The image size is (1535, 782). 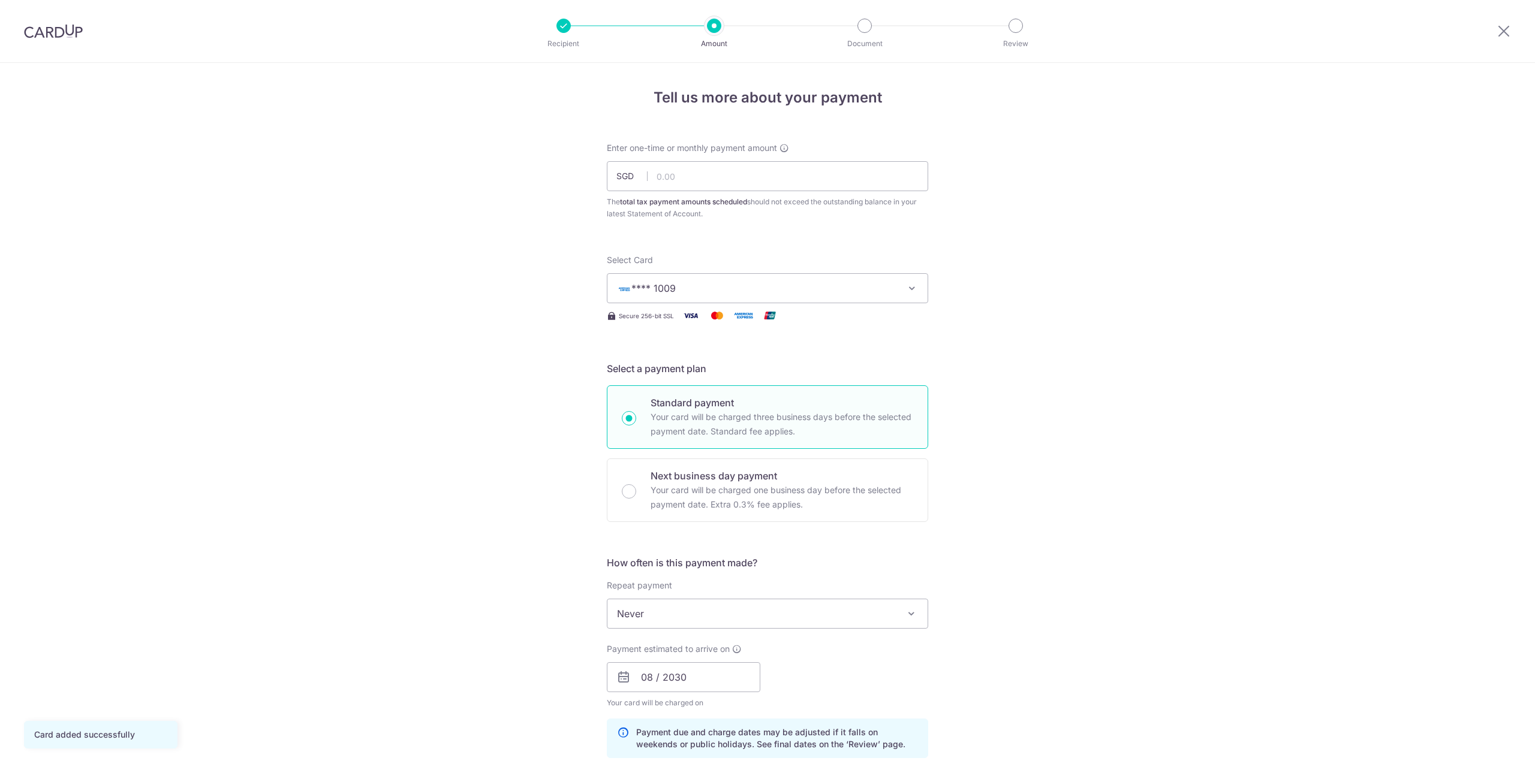 I want to click on img: CardUp, so click(x=53, y=31).